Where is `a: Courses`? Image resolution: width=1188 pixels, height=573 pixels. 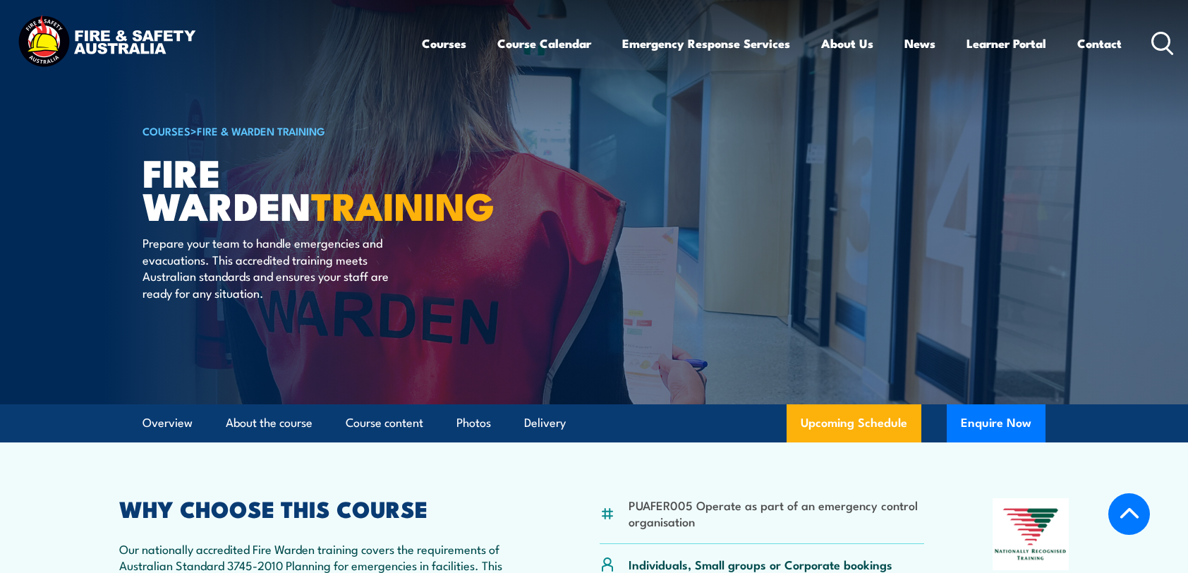
a: Courses is located at coordinates (444, 43).